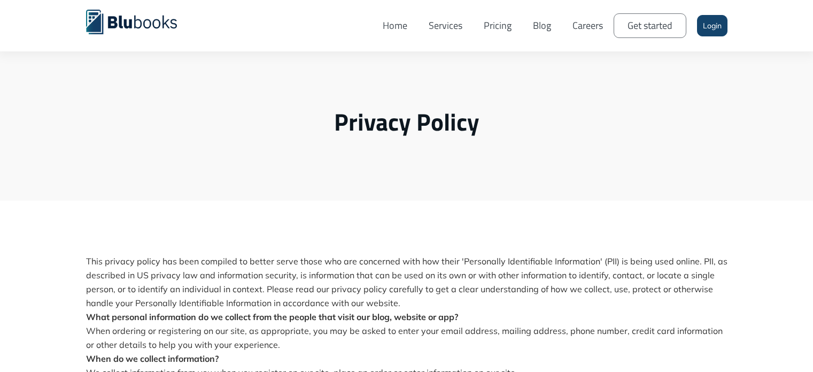 This screenshot has height=372, width=813. What do you see at coordinates (140, 21) in the screenshot?
I see `a: home` at bounding box center [140, 21].